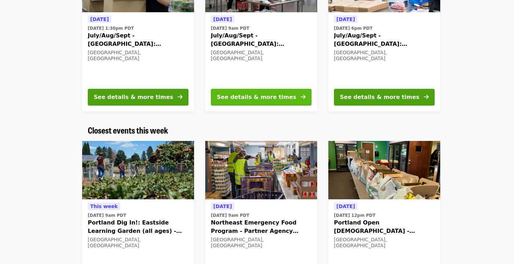  Describe the element at coordinates (128, 130) in the screenshot. I see `a: Closest events this week` at that location.